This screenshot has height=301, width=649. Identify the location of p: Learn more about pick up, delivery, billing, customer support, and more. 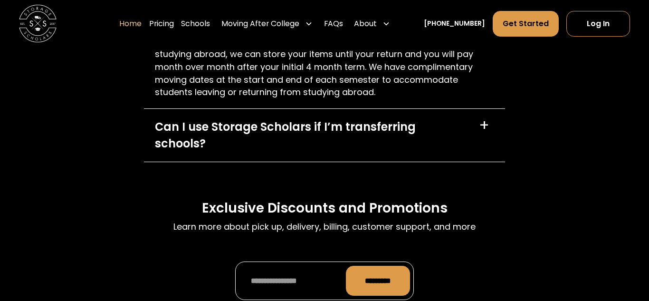
(324, 226).